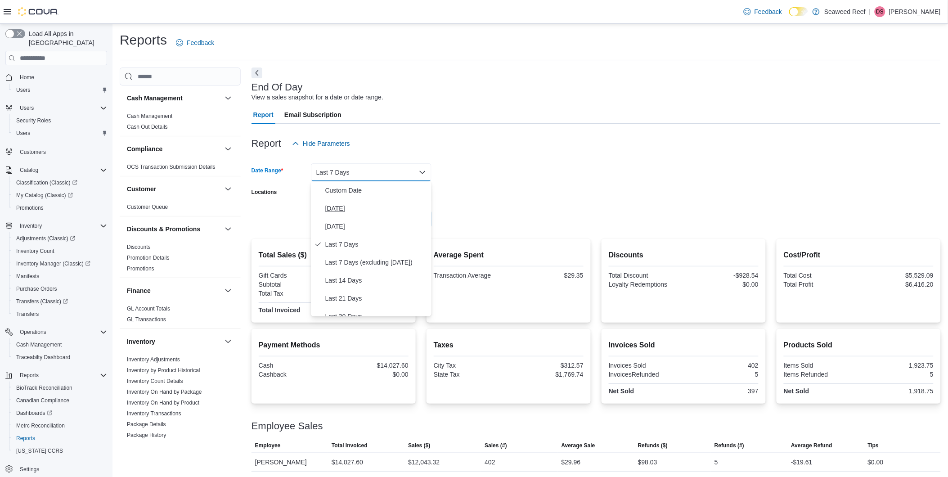 The image size is (948, 477). Describe the element at coordinates (47, 183) in the screenshot. I see `span: Classification (Classic)` at that location.